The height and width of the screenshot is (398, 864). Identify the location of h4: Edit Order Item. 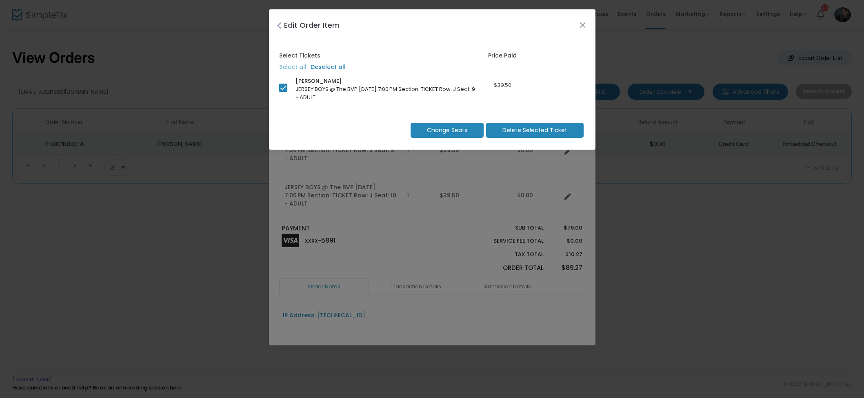
(312, 25).